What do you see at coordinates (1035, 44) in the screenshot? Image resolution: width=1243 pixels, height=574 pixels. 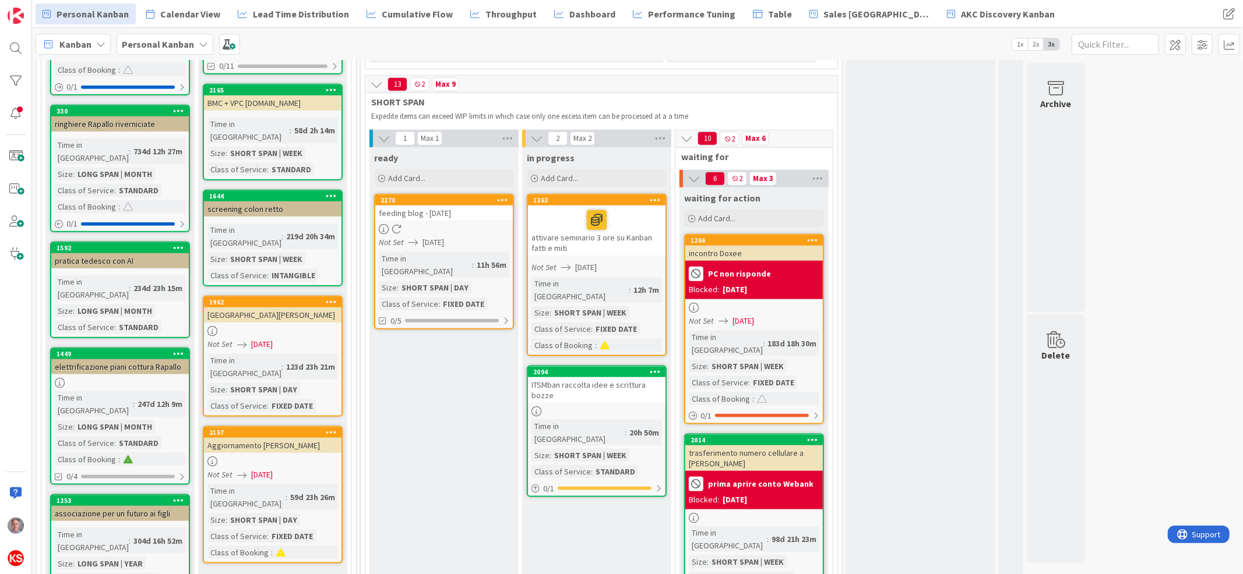 I see `span: 2x` at bounding box center [1035, 44].